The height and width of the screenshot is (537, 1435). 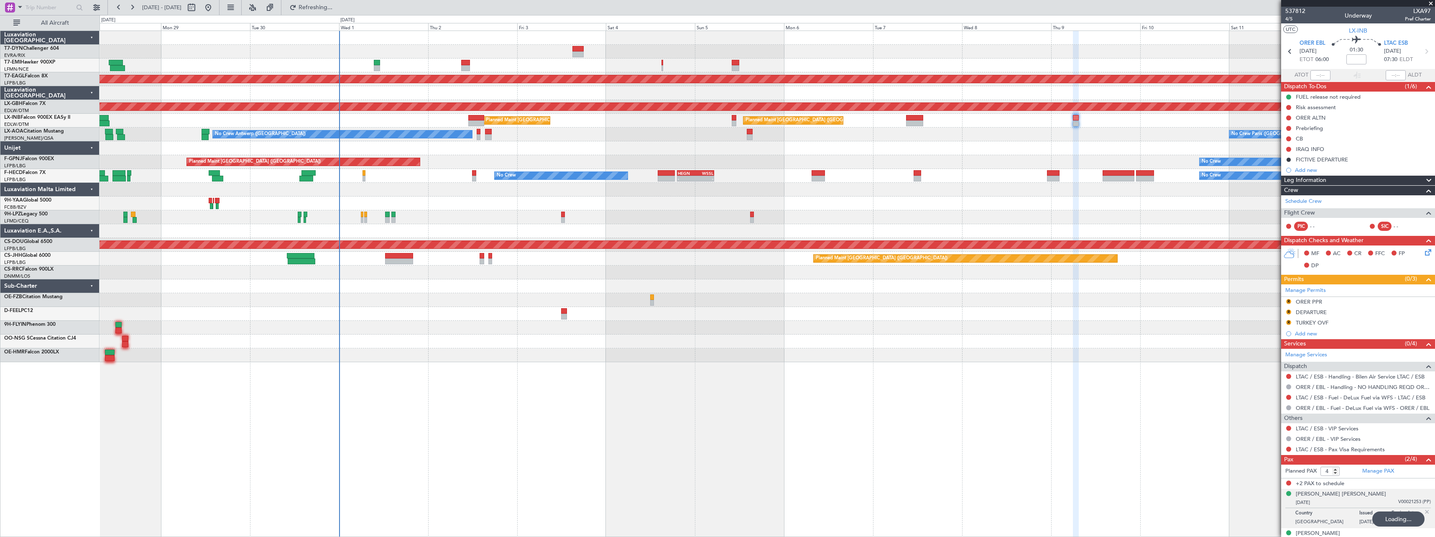 What do you see at coordinates (13, 214) in the screenshot?
I see `span: 9H-LPZ` at bounding box center [13, 214].